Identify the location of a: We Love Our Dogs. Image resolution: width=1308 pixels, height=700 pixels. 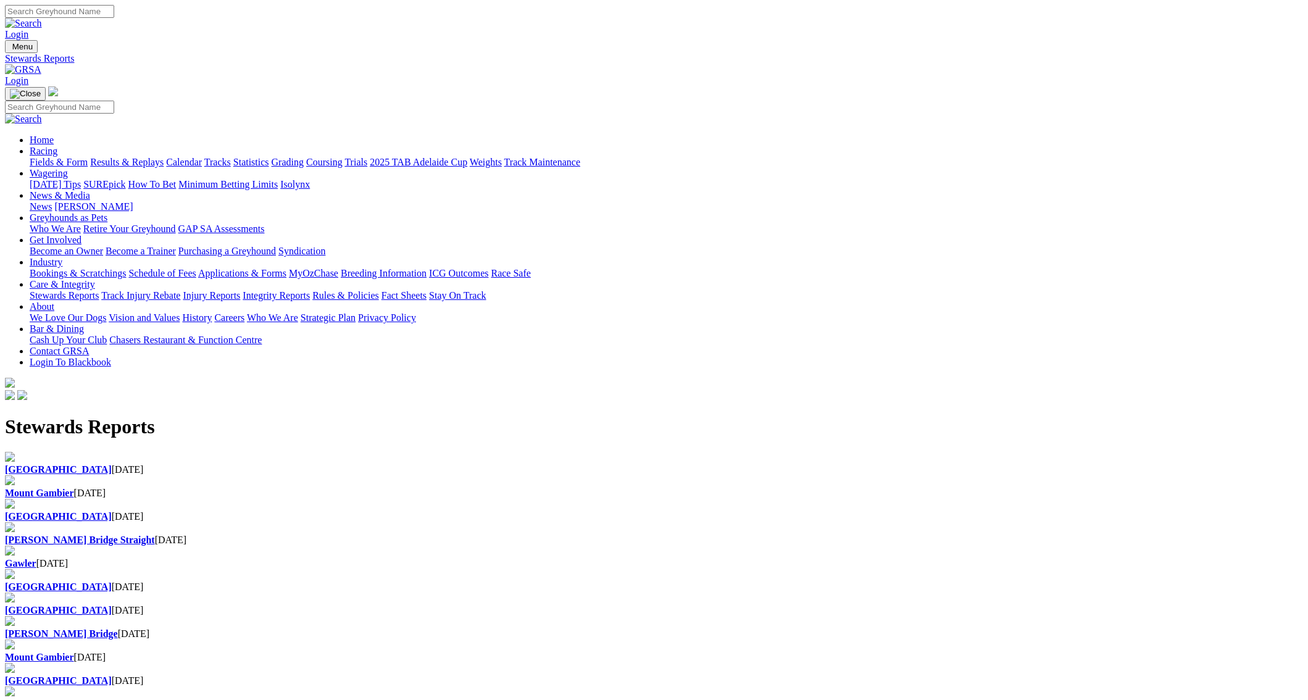
(68, 317).